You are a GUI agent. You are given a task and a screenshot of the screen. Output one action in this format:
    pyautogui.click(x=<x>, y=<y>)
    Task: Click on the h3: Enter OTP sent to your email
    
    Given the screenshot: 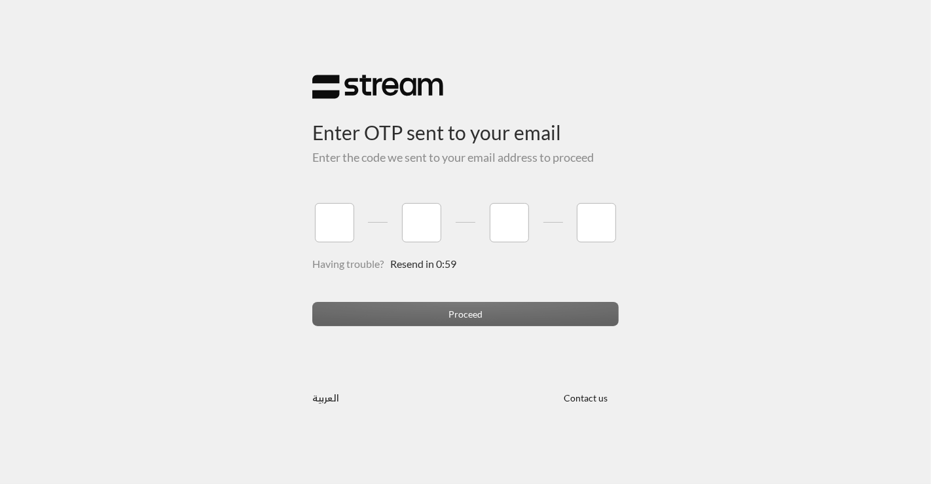 What is the action you would take?
    pyautogui.click(x=465, y=122)
    